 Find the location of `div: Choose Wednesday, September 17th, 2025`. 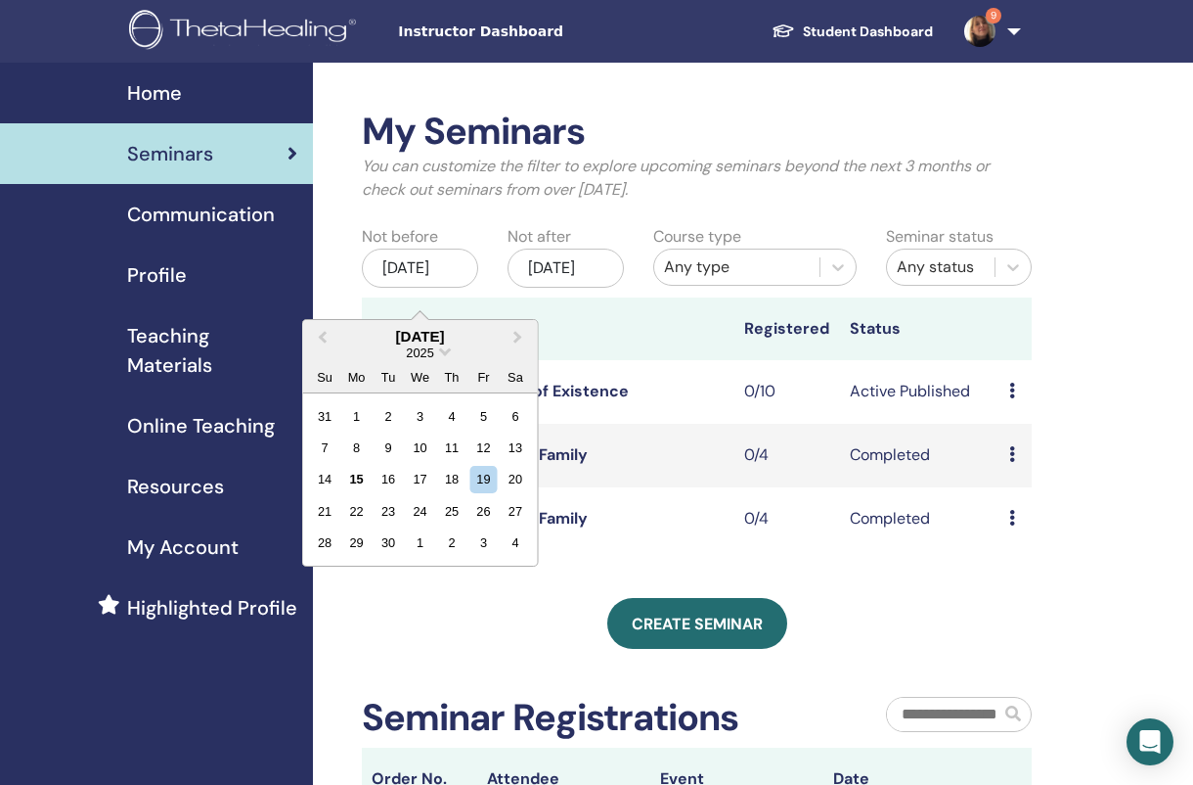

div: Choose Wednesday, September 17th, 2025 is located at coordinates (420, 478).